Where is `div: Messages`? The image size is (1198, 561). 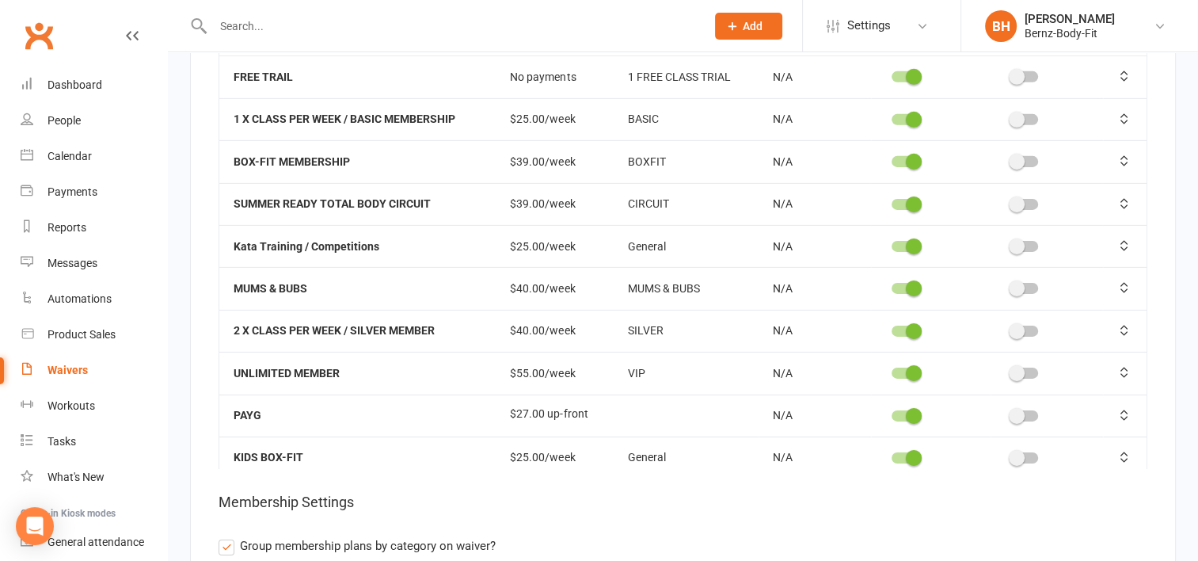
div: Messages is located at coordinates (72, 263).